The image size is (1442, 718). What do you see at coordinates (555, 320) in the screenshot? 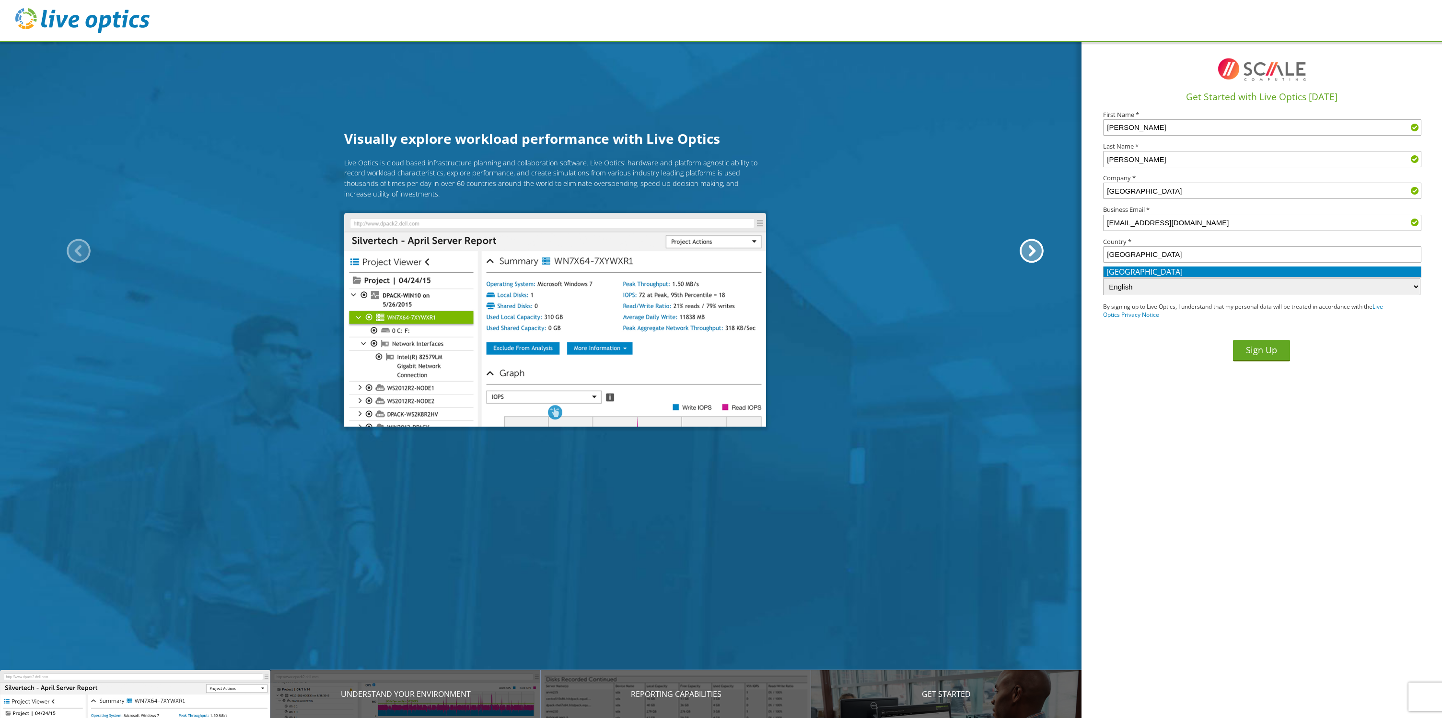
I see `img: Introducing Live Optics` at bounding box center [555, 320].